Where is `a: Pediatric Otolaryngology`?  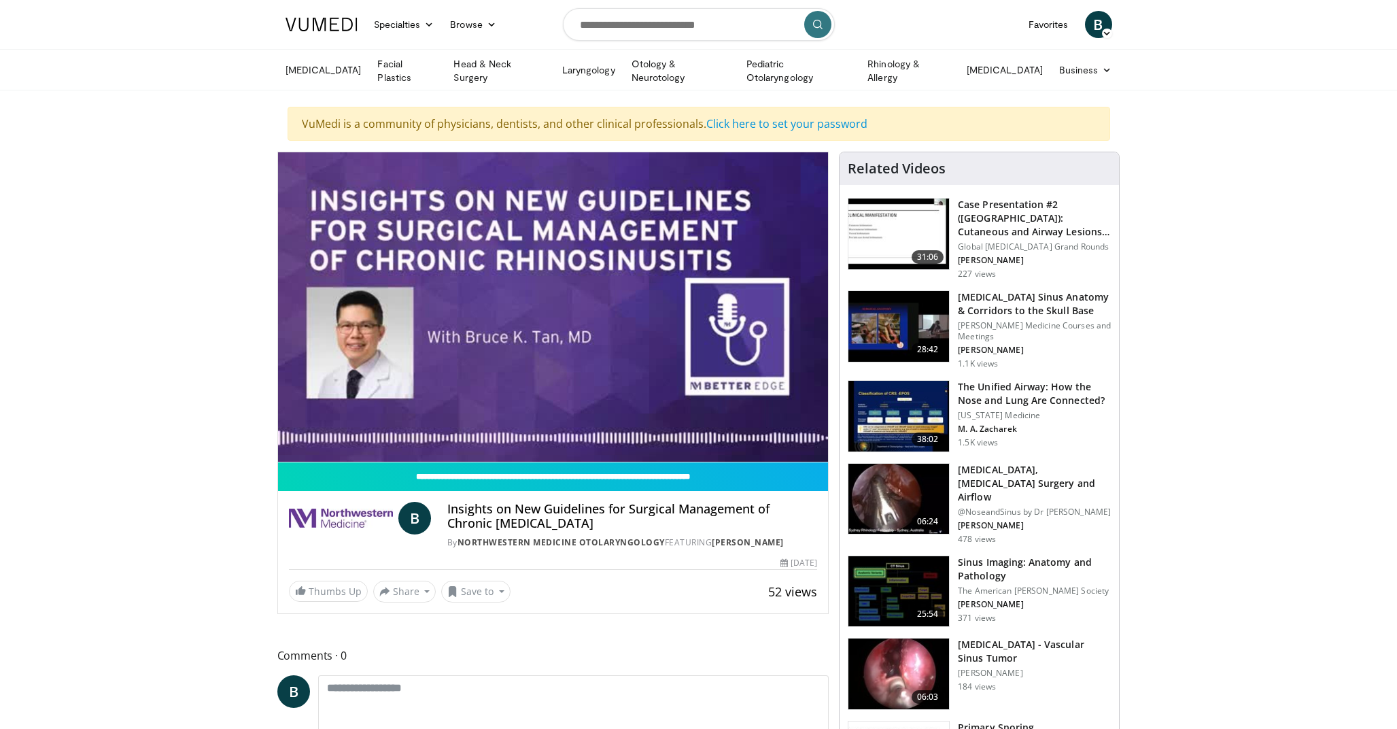
a: Pediatric Otolaryngology is located at coordinates (799, 71).